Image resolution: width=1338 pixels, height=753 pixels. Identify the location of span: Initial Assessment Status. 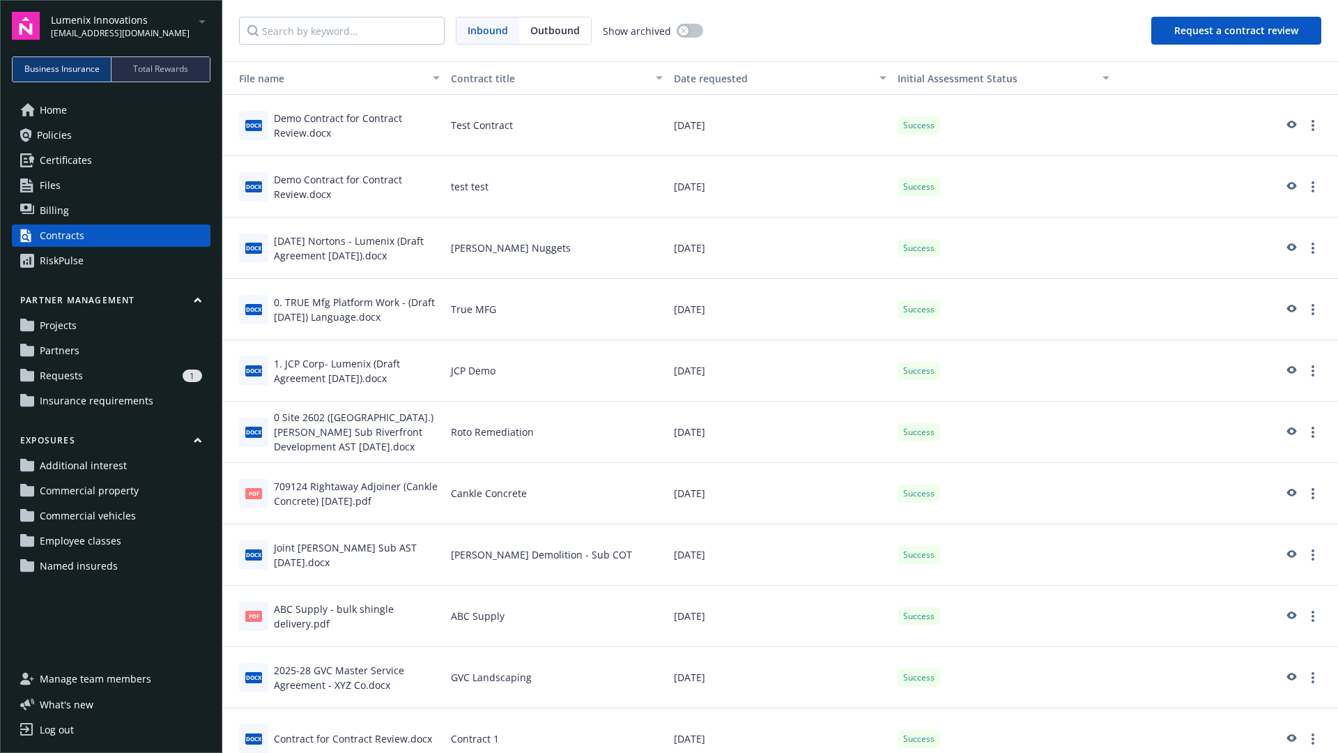
(957, 78).